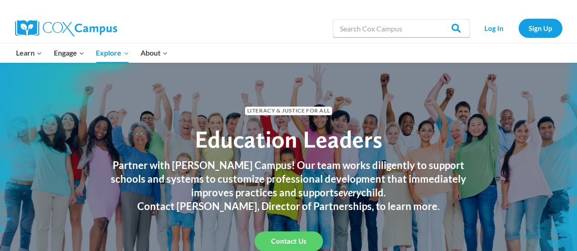 The height and width of the screenshot is (251, 577). Describe the element at coordinates (29, 53) in the screenshot. I see `span: Learn` at that location.